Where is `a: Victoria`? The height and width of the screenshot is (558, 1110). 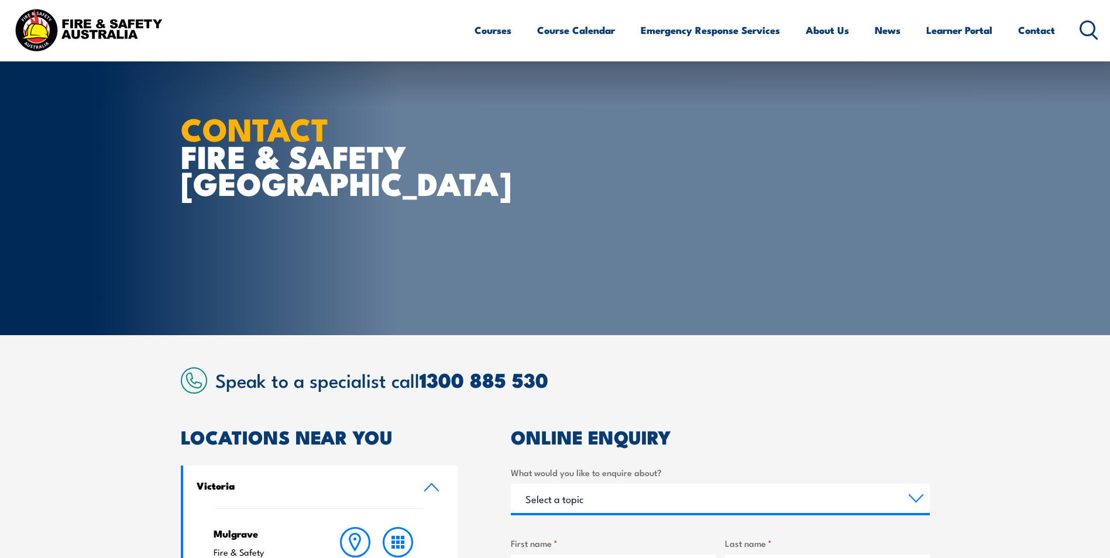 a: Victoria is located at coordinates (321, 487).